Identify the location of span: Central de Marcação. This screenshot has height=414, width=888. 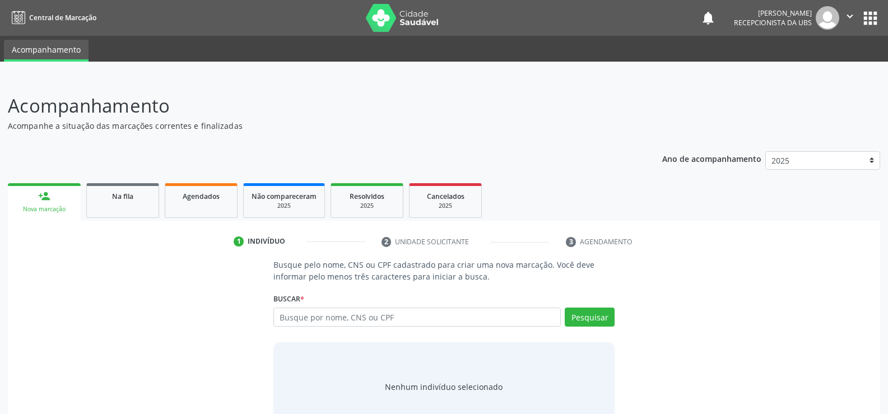
(63, 17).